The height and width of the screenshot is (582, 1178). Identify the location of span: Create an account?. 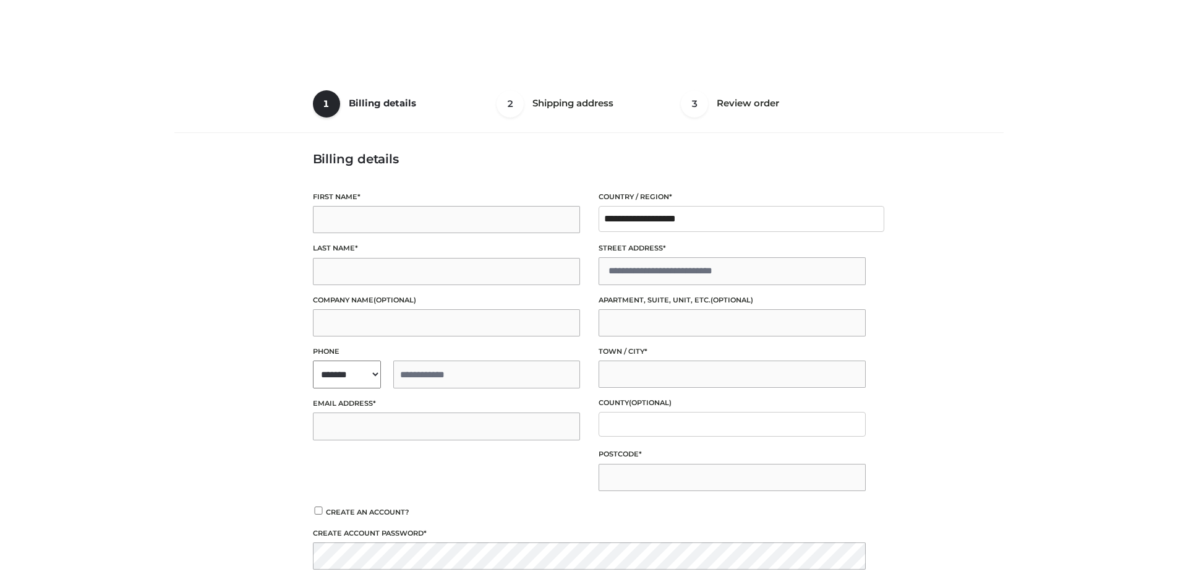
(367, 512).